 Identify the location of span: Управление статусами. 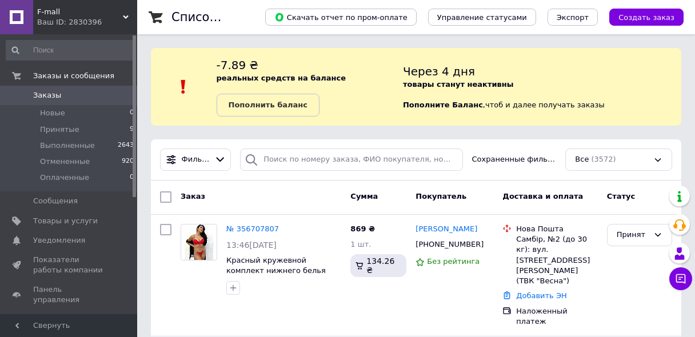
(482, 17).